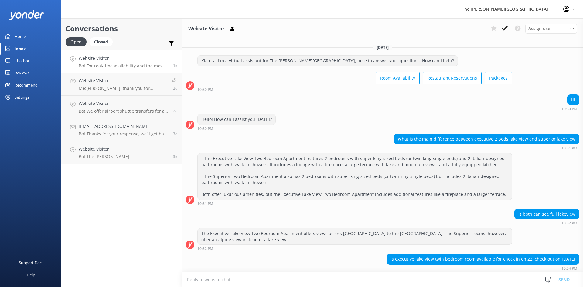 Image resolution: width=583 pixels, height=287 pixels. Describe the element at coordinates (31, 263) in the screenshot. I see `div: Support Docs` at that location.